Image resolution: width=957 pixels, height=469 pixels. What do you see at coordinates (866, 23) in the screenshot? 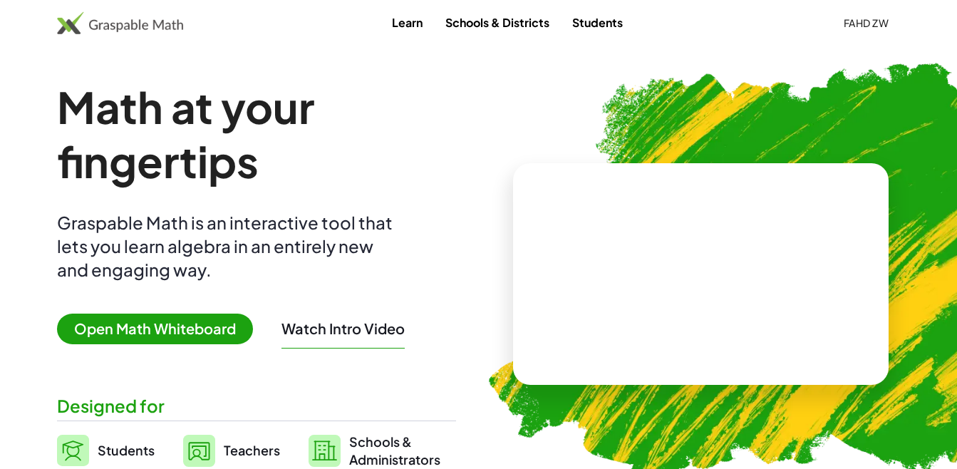
I see `span: Fahd Zw` at bounding box center [866, 23].